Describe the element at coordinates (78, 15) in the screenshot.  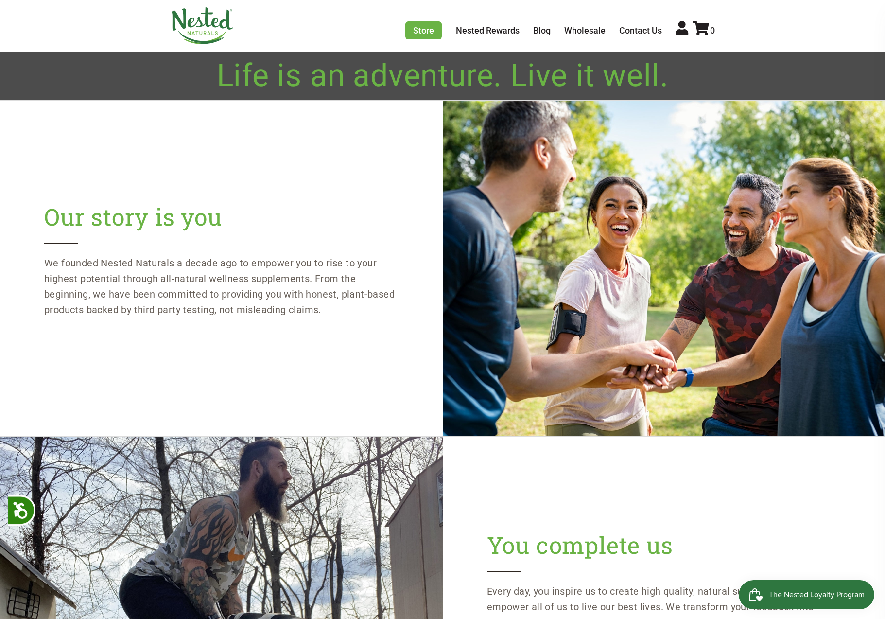
I see `span: The Nested Loyalty Program` at that location.